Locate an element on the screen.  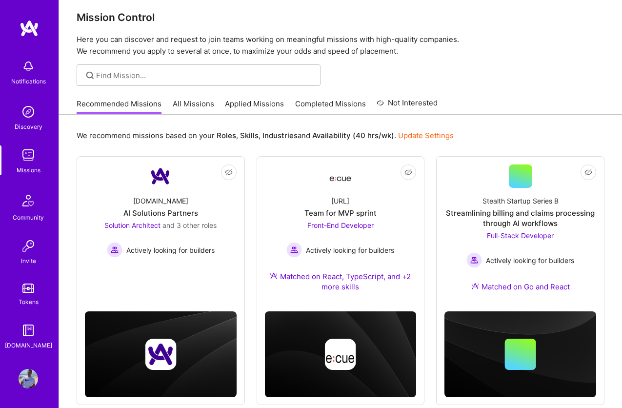
a: Stealth Startup Series BStreamlining billing and claims processing through AI workflowsFull-Stack... is located at coordinates (520, 234).